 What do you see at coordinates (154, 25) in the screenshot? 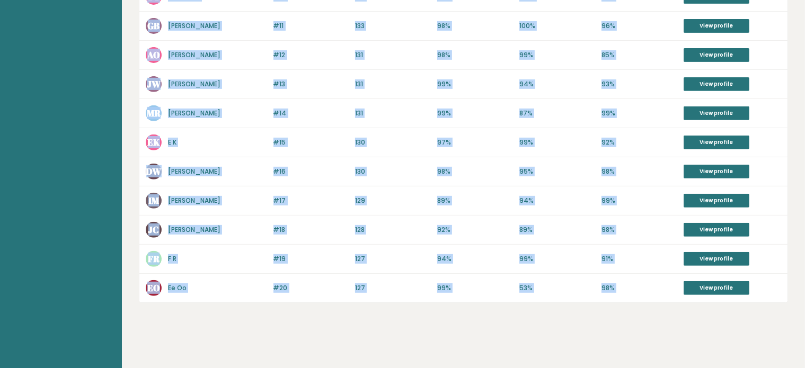
I see `text: GB` at bounding box center [154, 25].